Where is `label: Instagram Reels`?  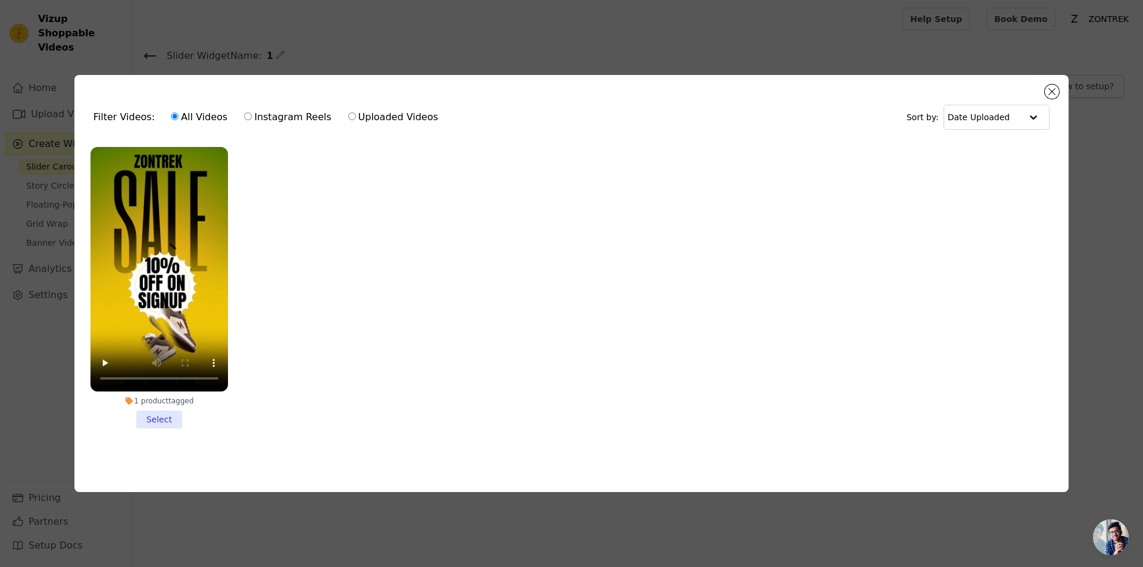 label: Instagram Reels is located at coordinates (287, 117).